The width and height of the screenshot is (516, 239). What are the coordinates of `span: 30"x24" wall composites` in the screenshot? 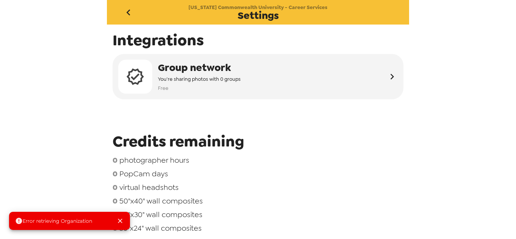 It's located at (161, 228).